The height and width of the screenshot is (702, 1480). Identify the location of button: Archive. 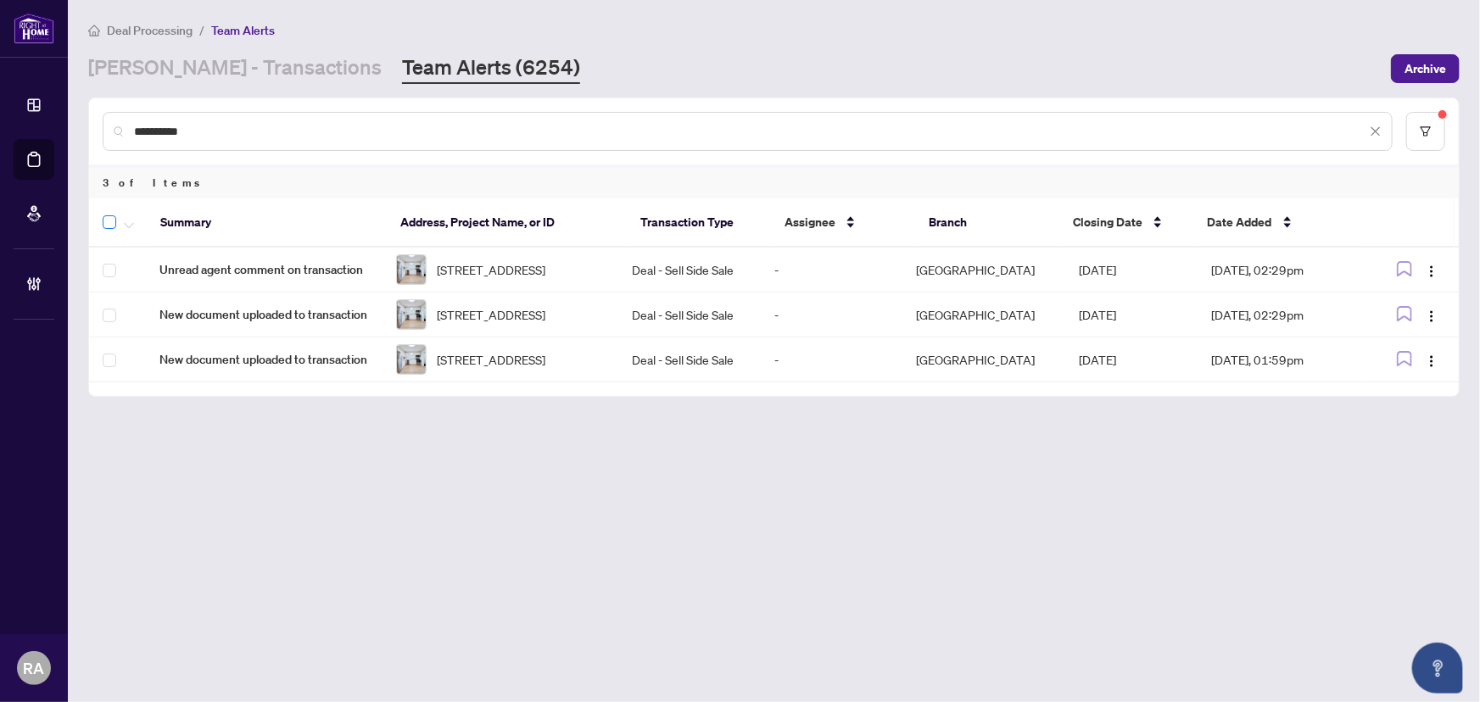
(1425, 69).